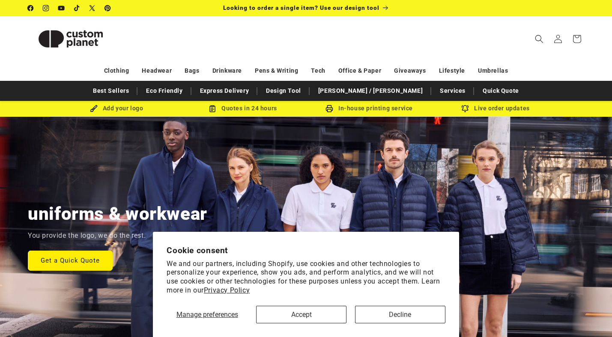  What do you see at coordinates (410, 71) in the screenshot?
I see `a: Giveaways` at bounding box center [410, 71].